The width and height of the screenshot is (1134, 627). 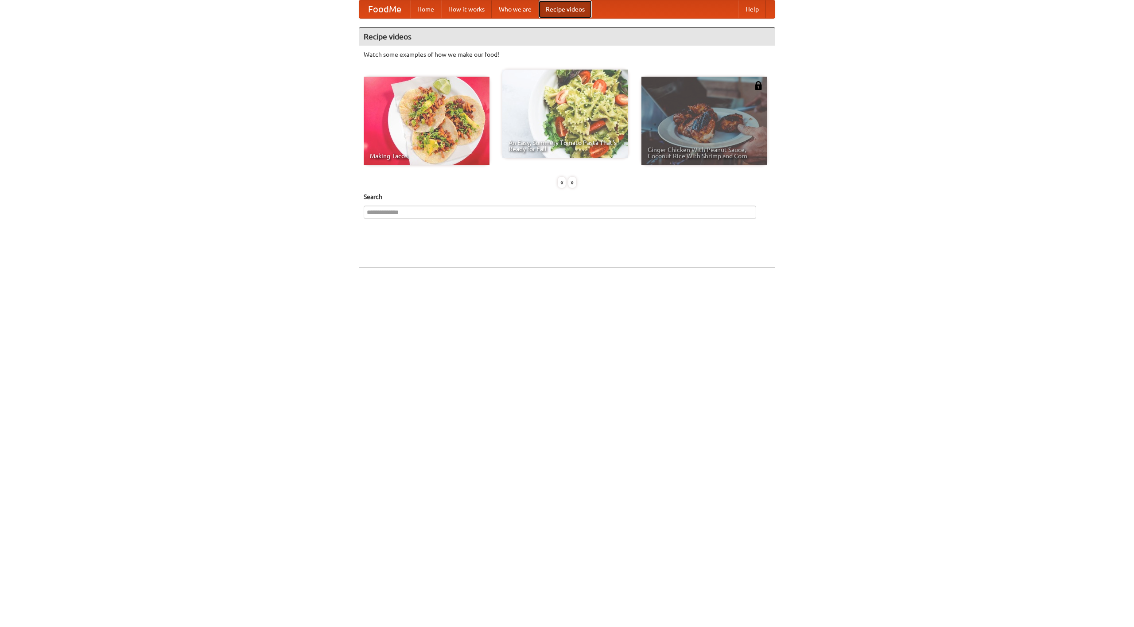 I want to click on span: Making Tacos, so click(x=426, y=156).